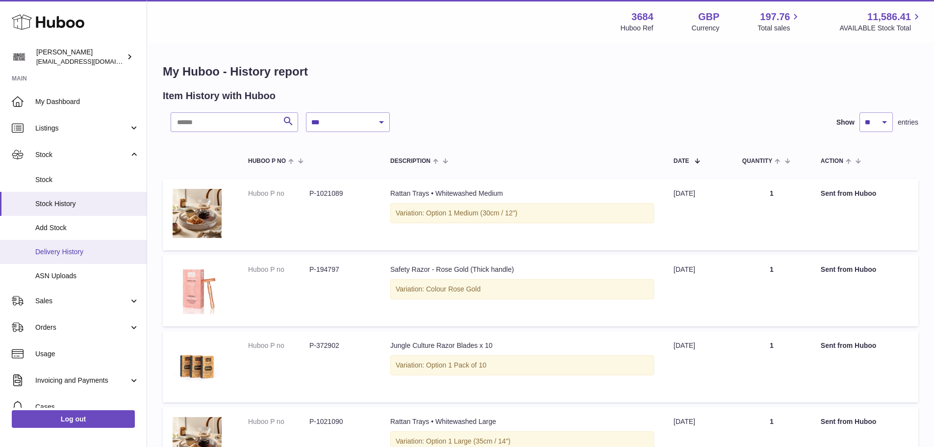 The height and width of the screenshot is (447, 934). I want to click on label: Show, so click(845, 122).